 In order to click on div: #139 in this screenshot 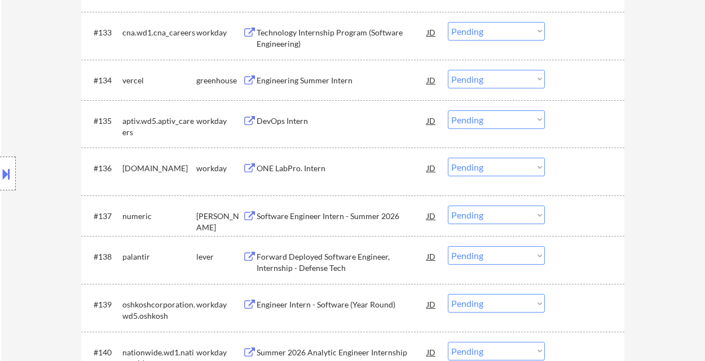, I will do `click(103, 305)`.